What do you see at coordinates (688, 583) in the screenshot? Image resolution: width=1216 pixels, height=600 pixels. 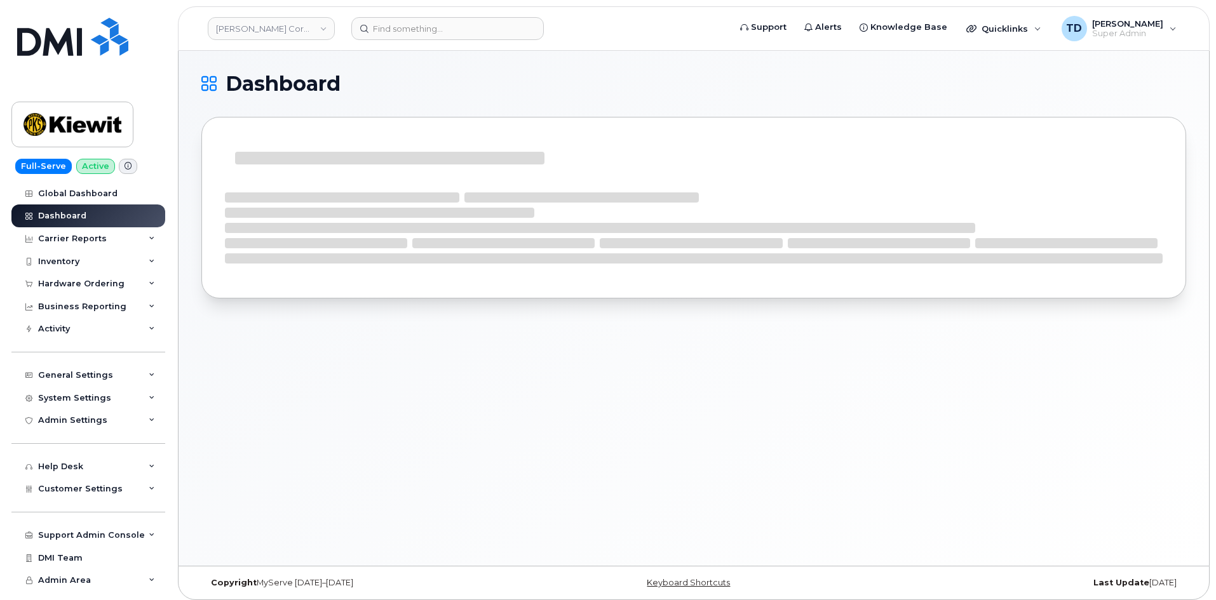 I see `a: Keyboard Shortcuts` at bounding box center [688, 583].